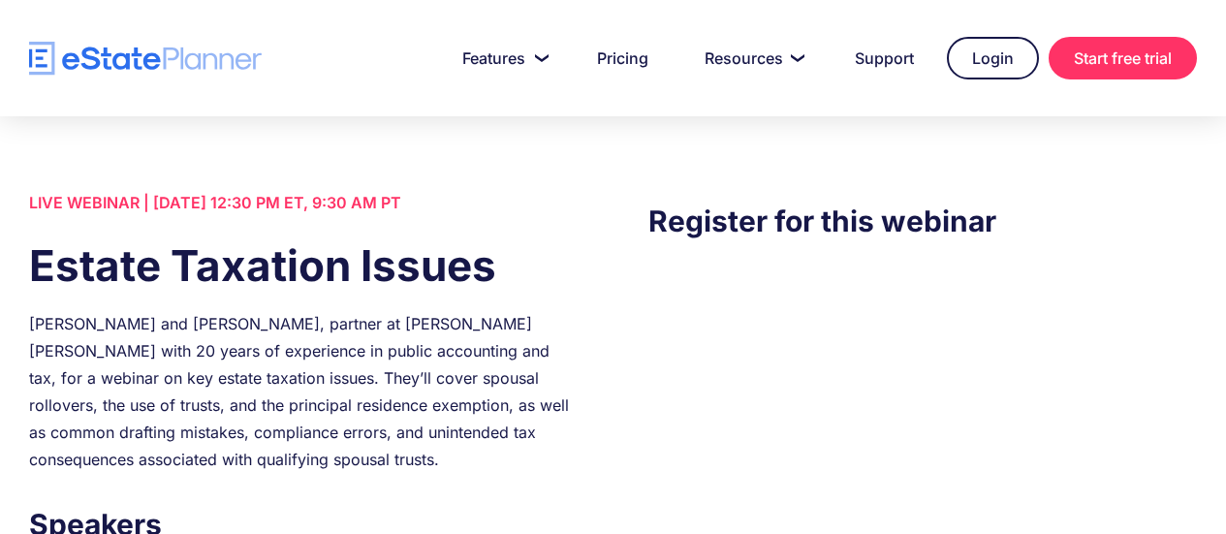  What do you see at coordinates (923, 221) in the screenshot?
I see `h3: Register for this webinar` at bounding box center [923, 221].